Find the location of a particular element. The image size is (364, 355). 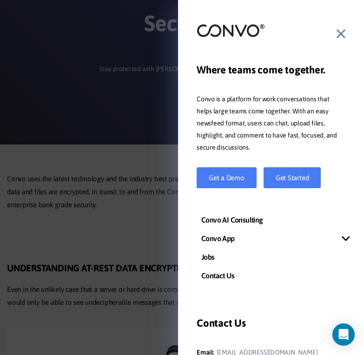

img: logo_not_found is located at coordinates (230, 30).